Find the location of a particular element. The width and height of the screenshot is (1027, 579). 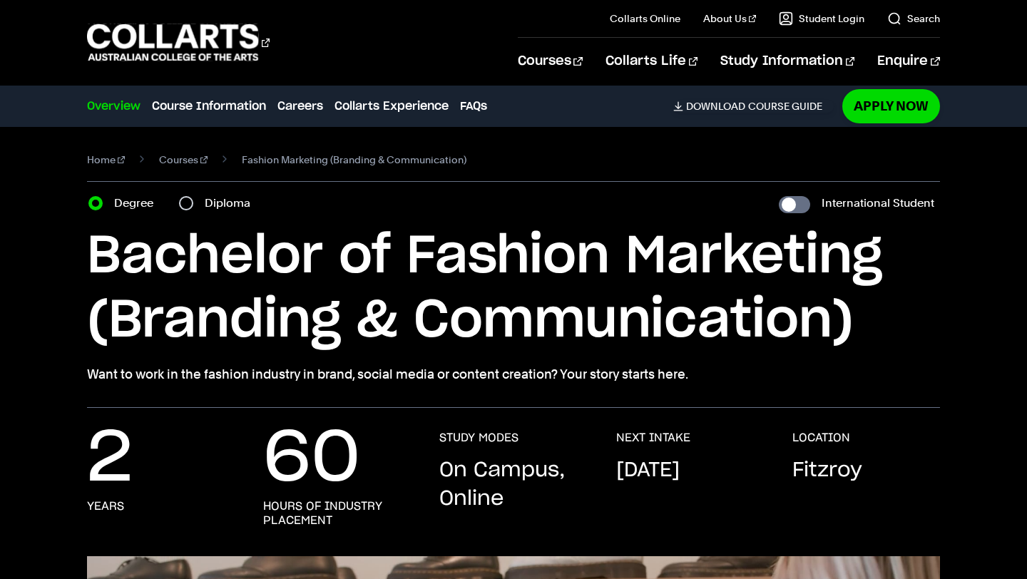

span: Fashion Marketing (Branding & Communication) is located at coordinates (354, 160).